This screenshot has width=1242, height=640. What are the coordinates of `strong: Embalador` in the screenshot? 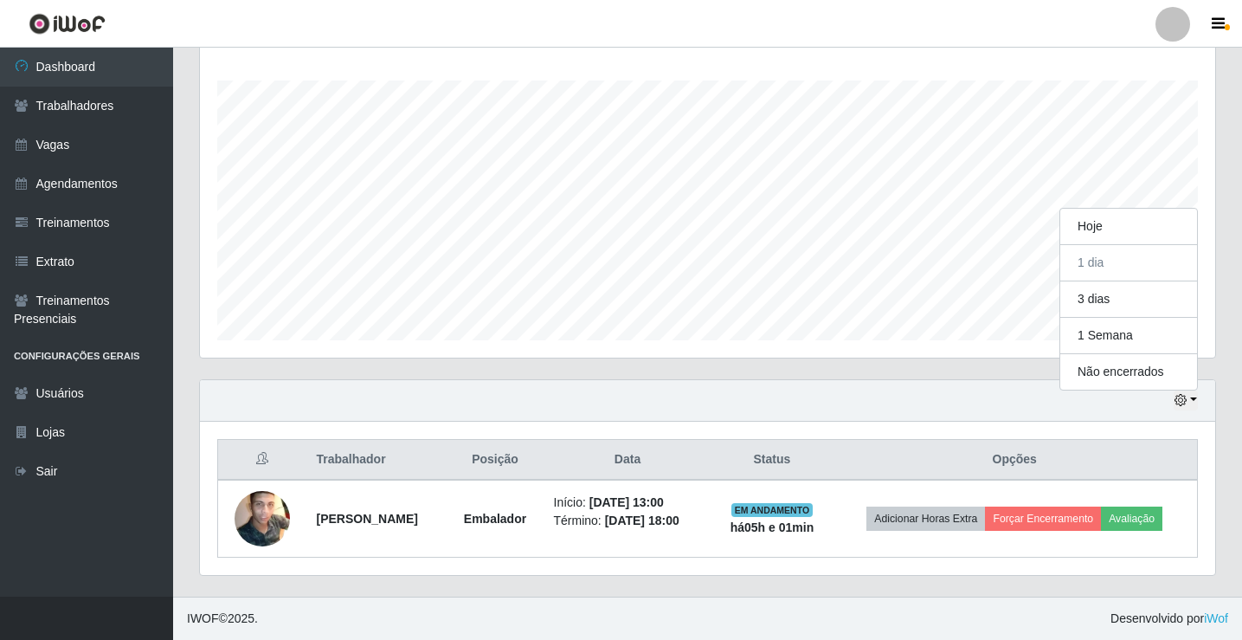 It's located at (495, 519).